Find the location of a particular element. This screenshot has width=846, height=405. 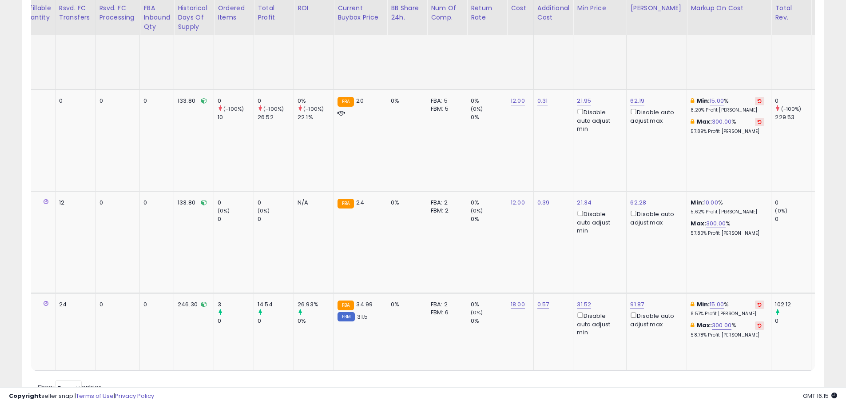

div: 10 is located at coordinates (235, 117).